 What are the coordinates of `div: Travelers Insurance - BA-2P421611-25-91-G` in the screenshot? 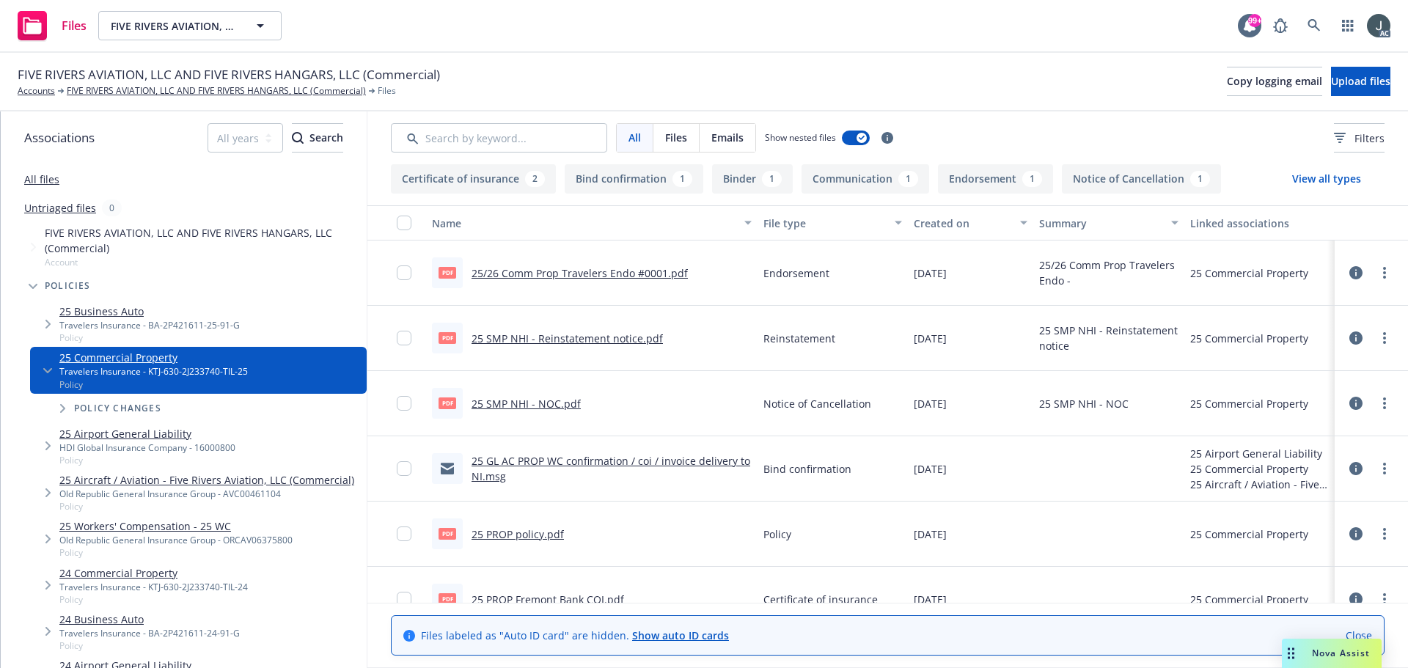 It's located at (150, 325).